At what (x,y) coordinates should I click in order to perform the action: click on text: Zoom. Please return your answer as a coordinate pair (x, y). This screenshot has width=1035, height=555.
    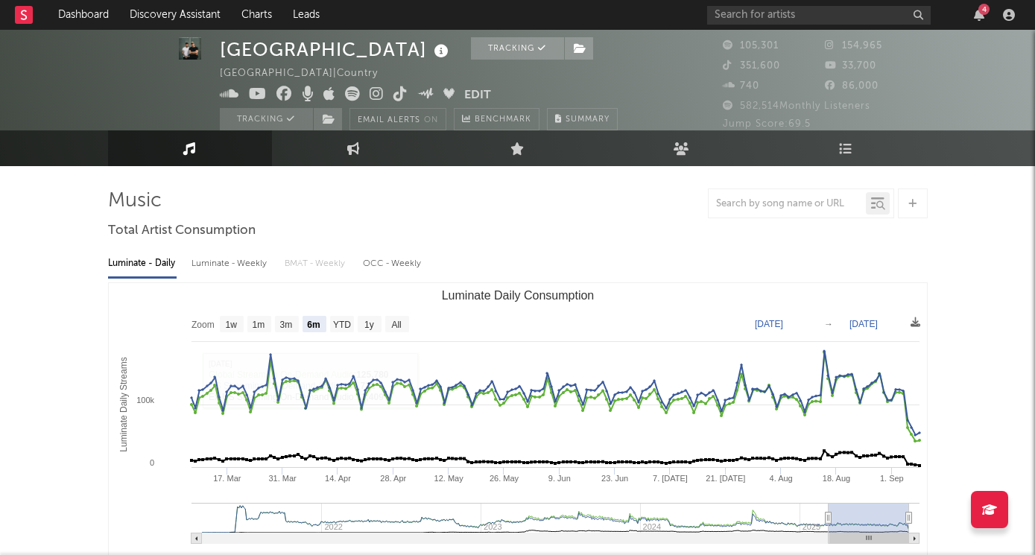
    Looking at the image, I should click on (203, 325).